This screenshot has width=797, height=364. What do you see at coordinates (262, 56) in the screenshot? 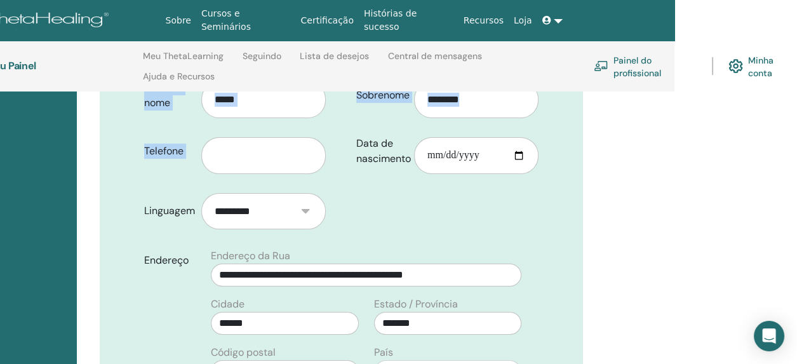
I see `font: Seguindo` at bounding box center [262, 56].